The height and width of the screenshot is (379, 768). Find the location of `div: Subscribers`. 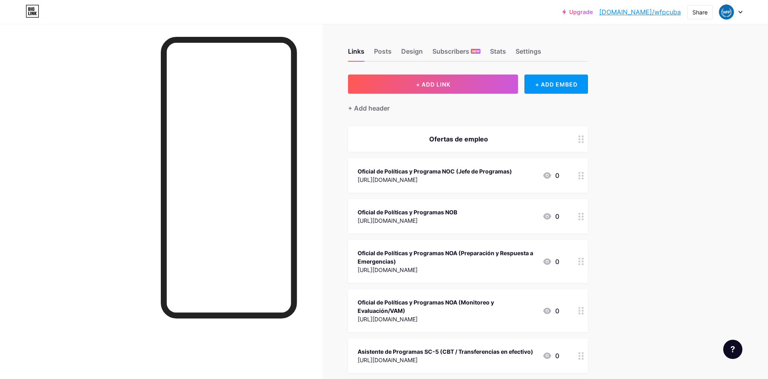

div: Subscribers is located at coordinates (457, 54).